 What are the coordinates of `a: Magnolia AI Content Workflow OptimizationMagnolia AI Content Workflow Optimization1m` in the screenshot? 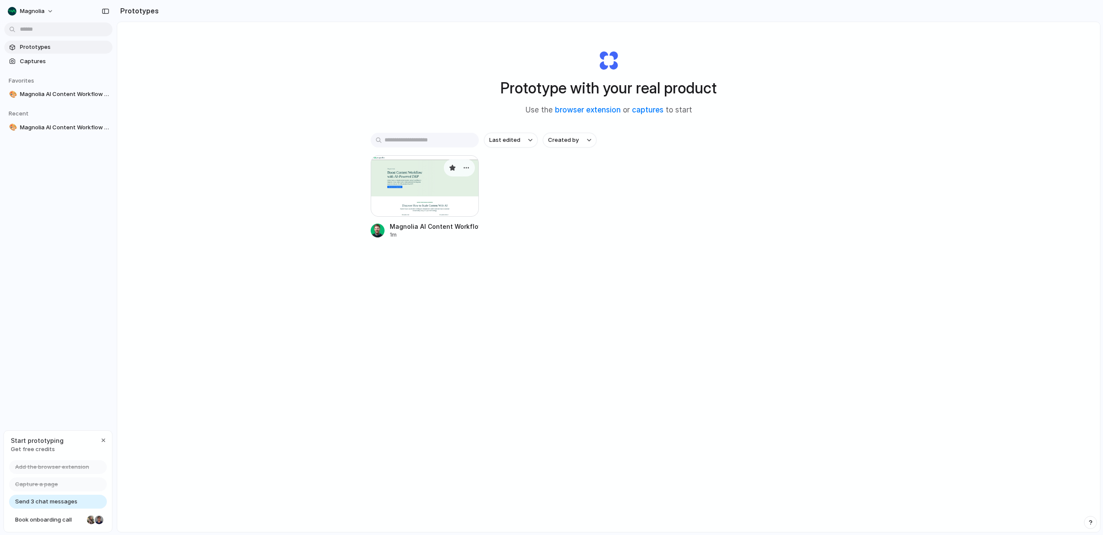 It's located at (425, 197).